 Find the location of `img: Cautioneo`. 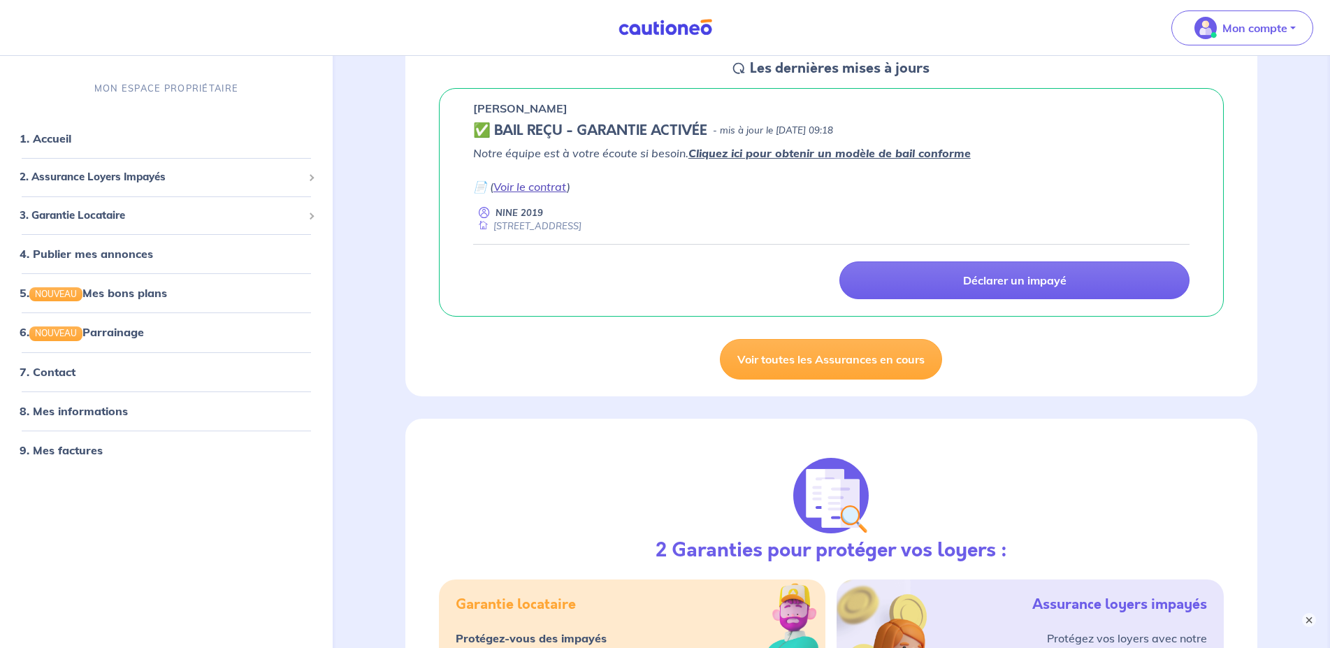

img: Cautioneo is located at coordinates (665, 27).